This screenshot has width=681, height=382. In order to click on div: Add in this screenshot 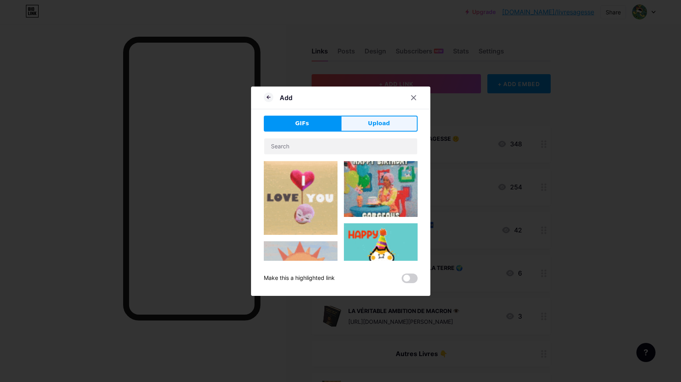, I will do `click(286, 98)`.